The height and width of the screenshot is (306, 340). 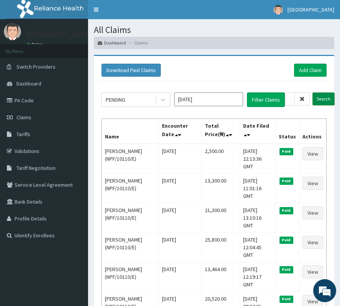 What do you see at coordinates (23, 48) in the screenshot?
I see `img: d_794563401_company_1708531726252_794563401` at bounding box center [23, 48].